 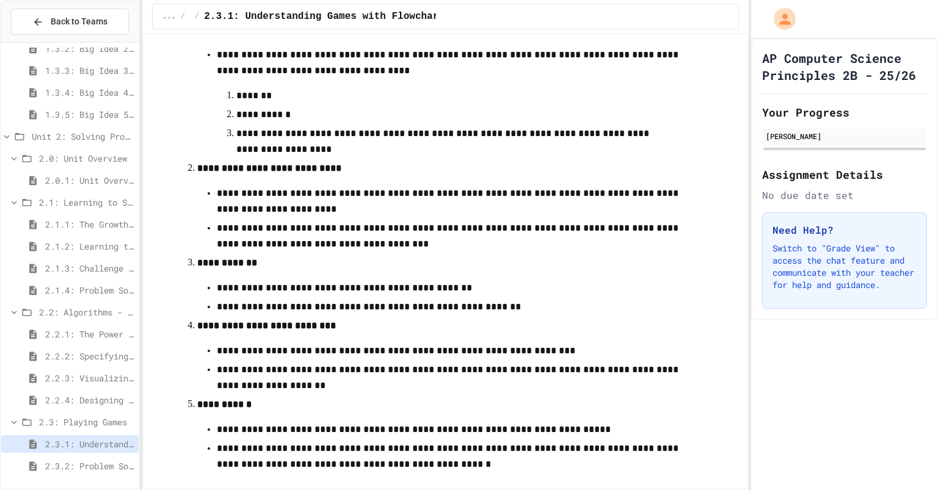 I want to click on h3: Need Help?, so click(x=844, y=230).